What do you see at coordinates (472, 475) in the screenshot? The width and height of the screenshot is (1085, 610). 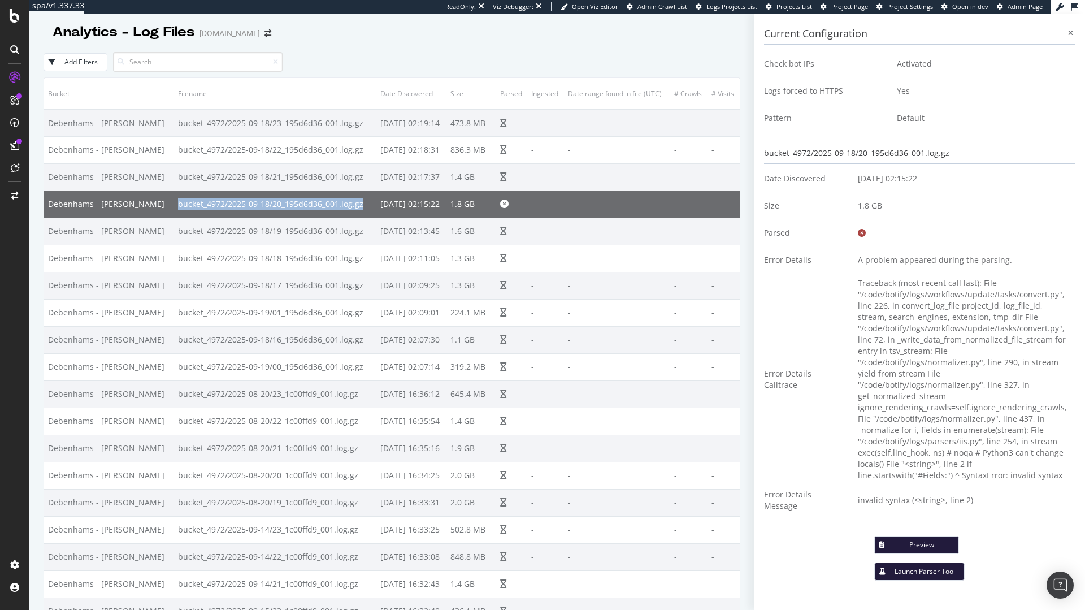 I see `td: 2.0 GB` at bounding box center [472, 475].